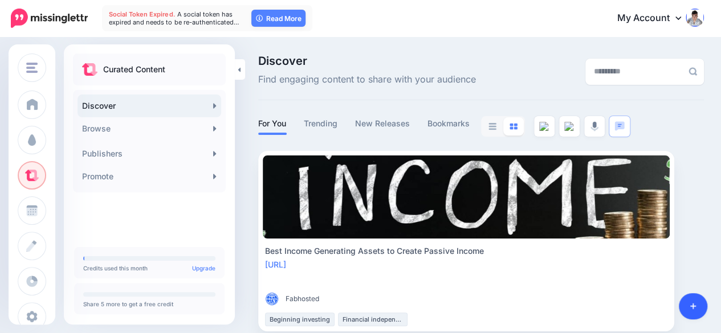  I want to click on a: Read More, so click(278, 18).